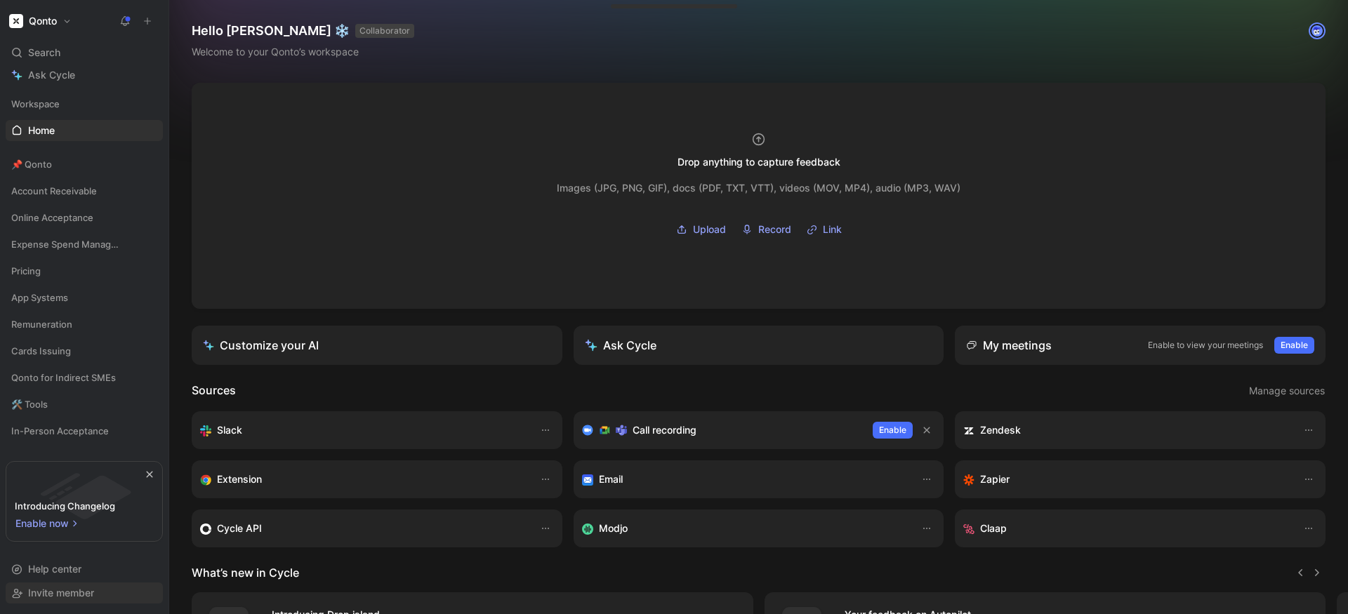 Image resolution: width=1348 pixels, height=614 pixels. What do you see at coordinates (1126, 480) in the screenshot?
I see `div: Capture feedback from thousands of sources with Zapier (survey results, recordings, sheets, etc).` at bounding box center [1126, 480].